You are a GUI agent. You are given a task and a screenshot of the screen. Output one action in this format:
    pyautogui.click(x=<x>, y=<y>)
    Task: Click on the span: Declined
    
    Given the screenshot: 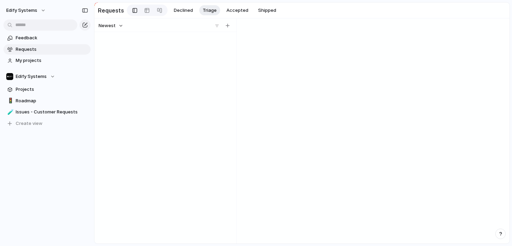 What is the action you would take?
    pyautogui.click(x=183, y=10)
    